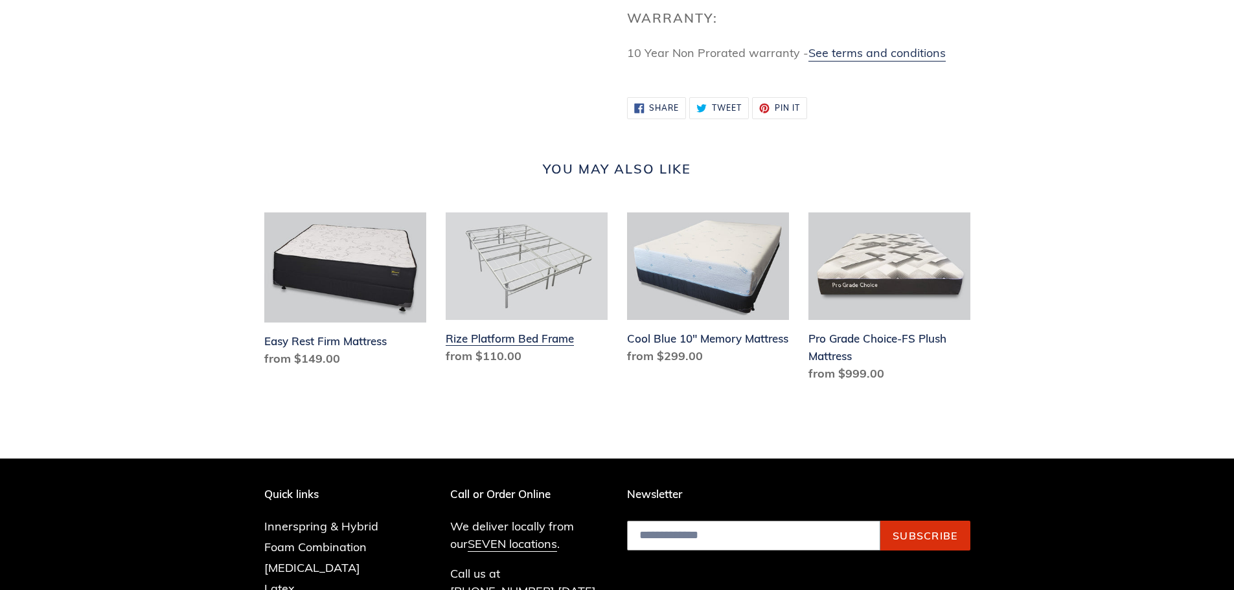  What do you see at coordinates (529, 494) in the screenshot?
I see `p: Call or Order Online` at bounding box center [529, 494].